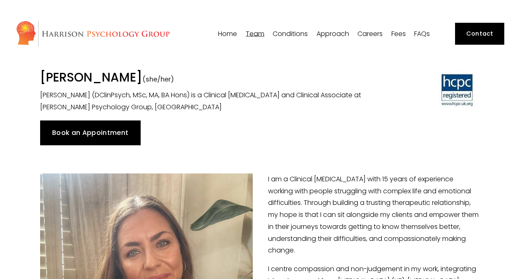 This screenshot has width=520, height=279. I want to click on a: Fees, so click(398, 34).